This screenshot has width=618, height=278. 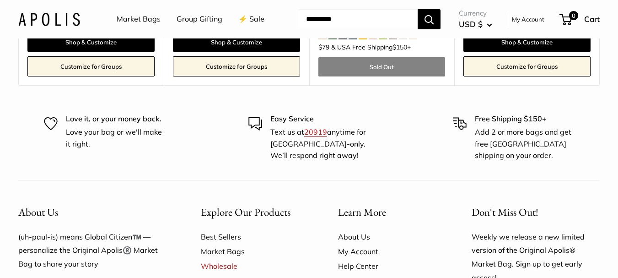 What do you see at coordinates (253, 236) in the screenshot?
I see `a: Best Sellers` at bounding box center [253, 236].